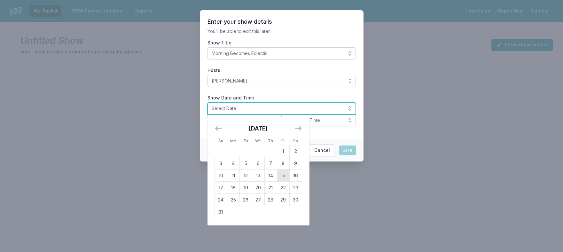 The width and height of the screenshot is (563, 252). Describe the element at coordinates (246, 141) in the screenshot. I see `small: Tu` at that location.